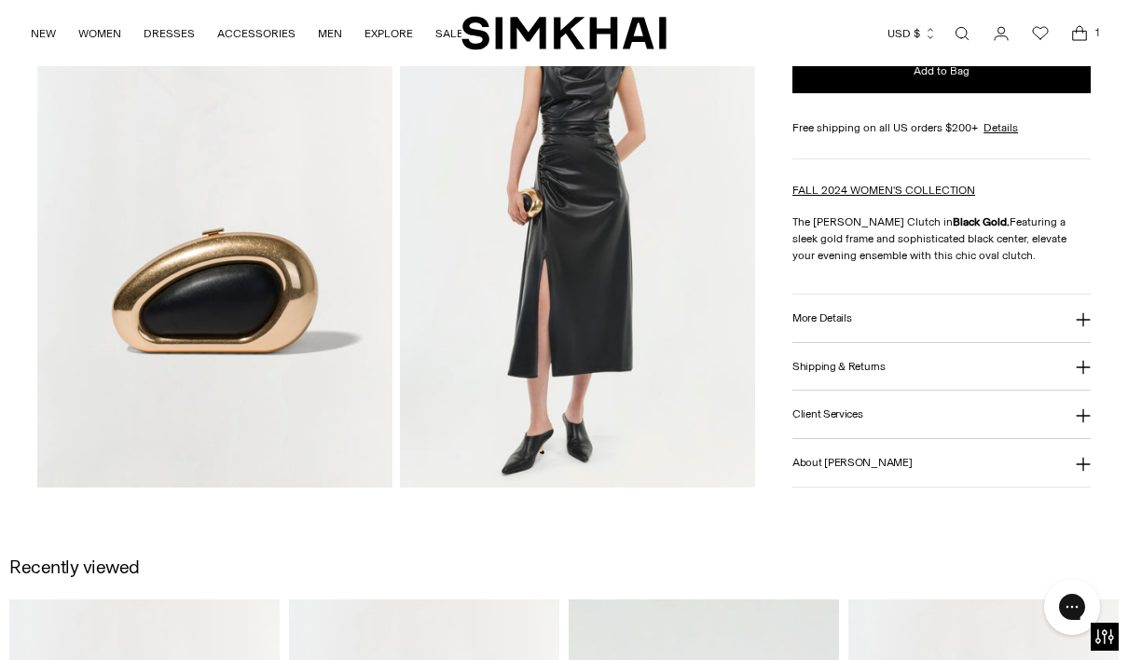  Describe the element at coordinates (1000, 128) in the screenshot. I see `a: Details` at that location.